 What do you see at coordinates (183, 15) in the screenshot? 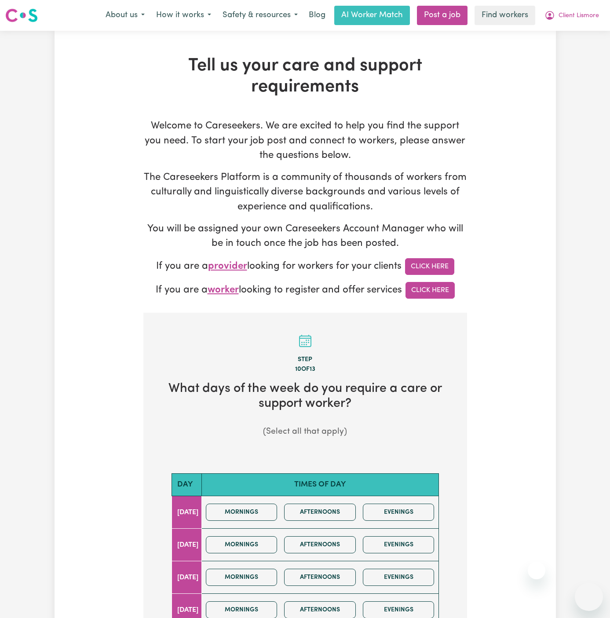
I see `button: How it works` at bounding box center [183, 15].